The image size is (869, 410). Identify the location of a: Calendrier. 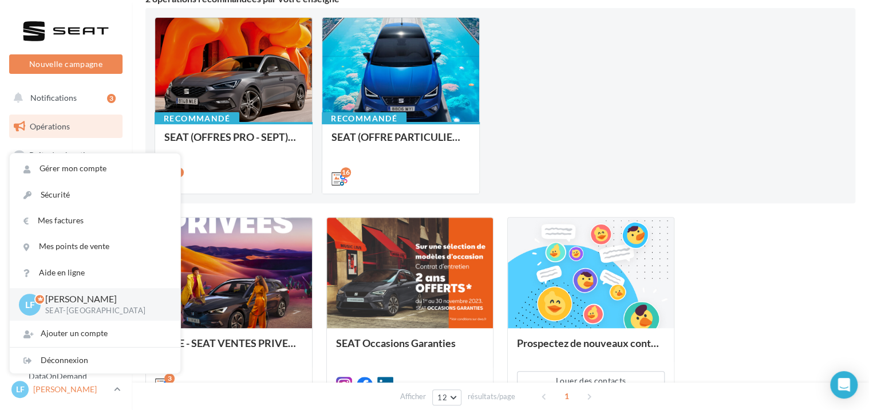
(66, 298).